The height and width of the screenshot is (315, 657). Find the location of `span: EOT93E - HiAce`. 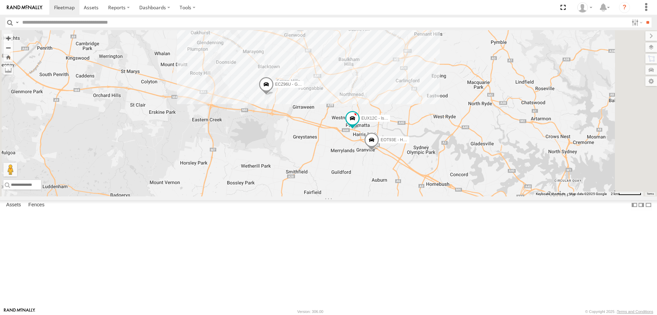

span: EOT93E - HiAce is located at coordinates (396, 139).